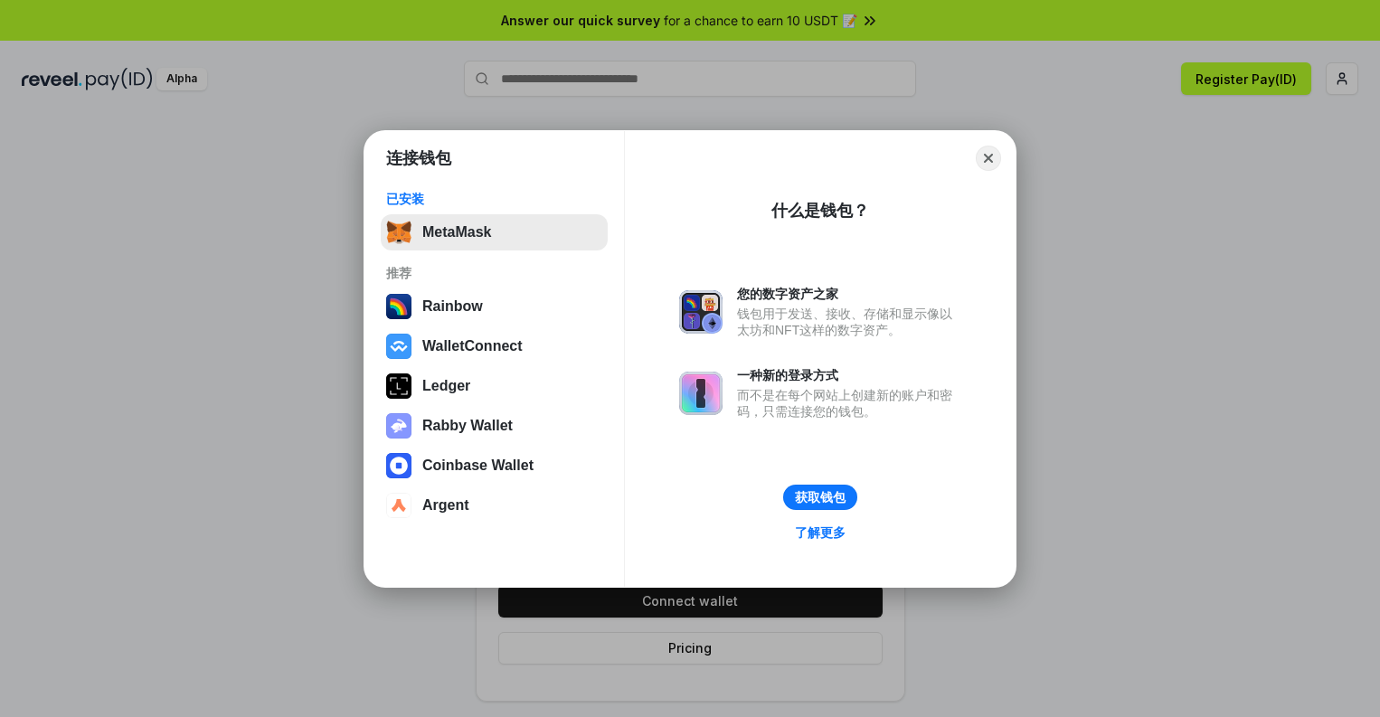 The width and height of the screenshot is (1380, 717). I want to click on button: Rabby Wallet, so click(494, 426).